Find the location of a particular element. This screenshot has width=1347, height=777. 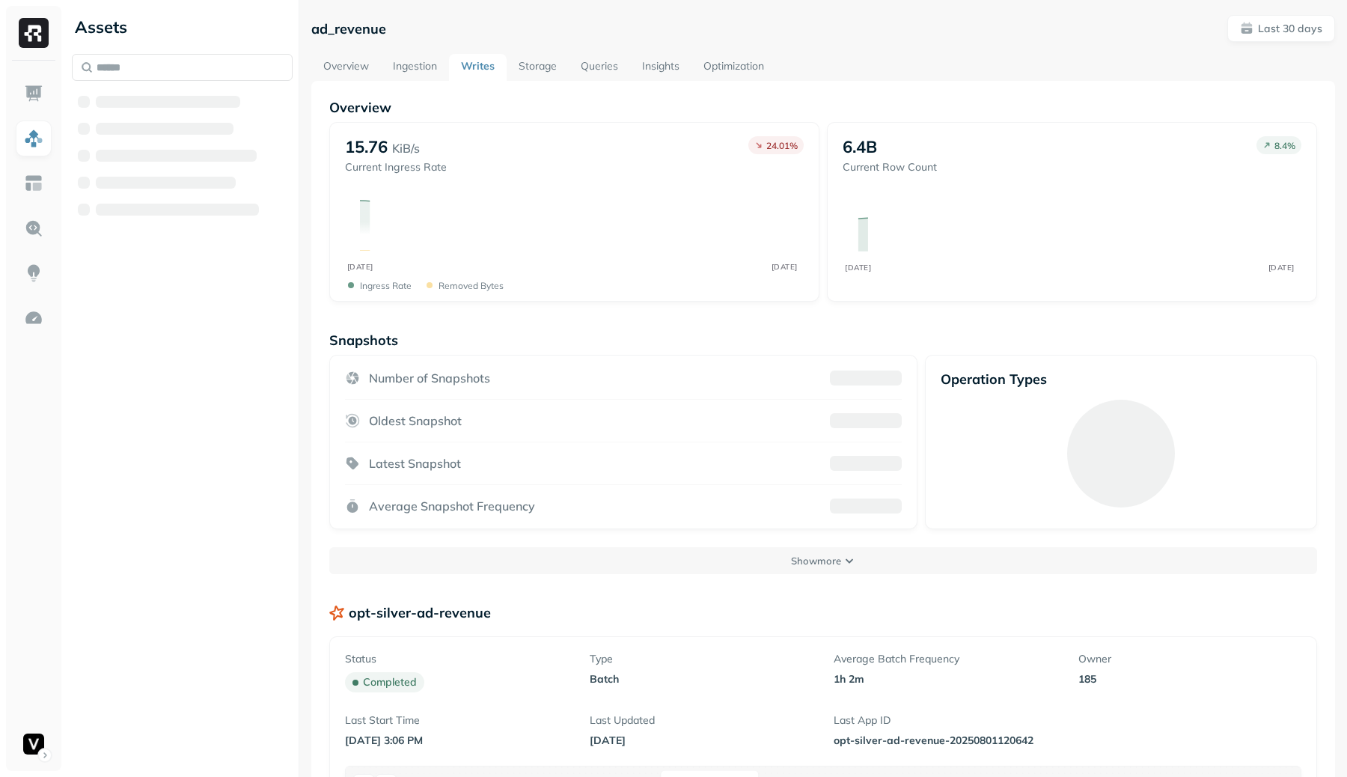

a: Insights is located at coordinates (661, 67).